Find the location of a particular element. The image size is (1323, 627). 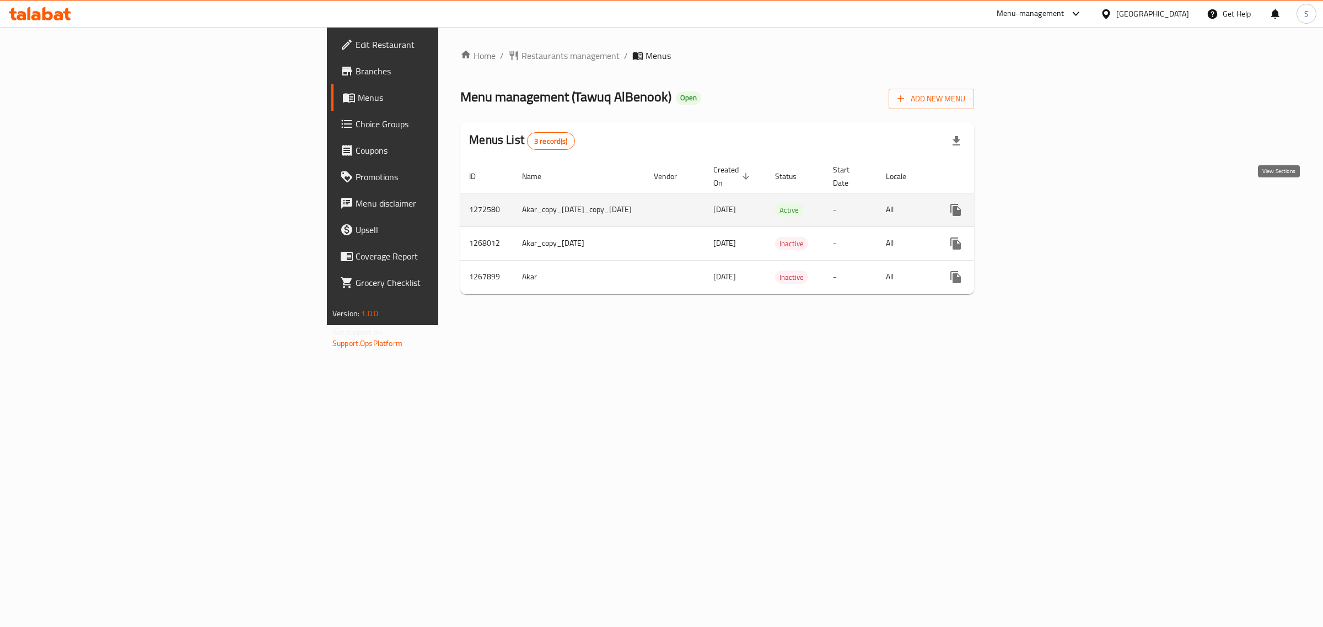

span: Name is located at coordinates (538, 176).